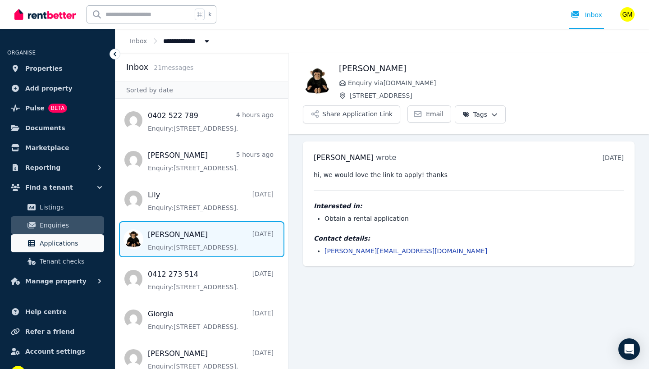 The width and height of the screenshot is (649, 369). What do you see at coordinates (57, 281) in the screenshot?
I see `button: Manage property` at bounding box center [57, 281].